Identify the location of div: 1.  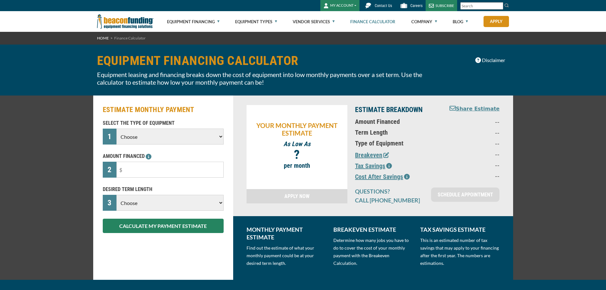
(110, 136).